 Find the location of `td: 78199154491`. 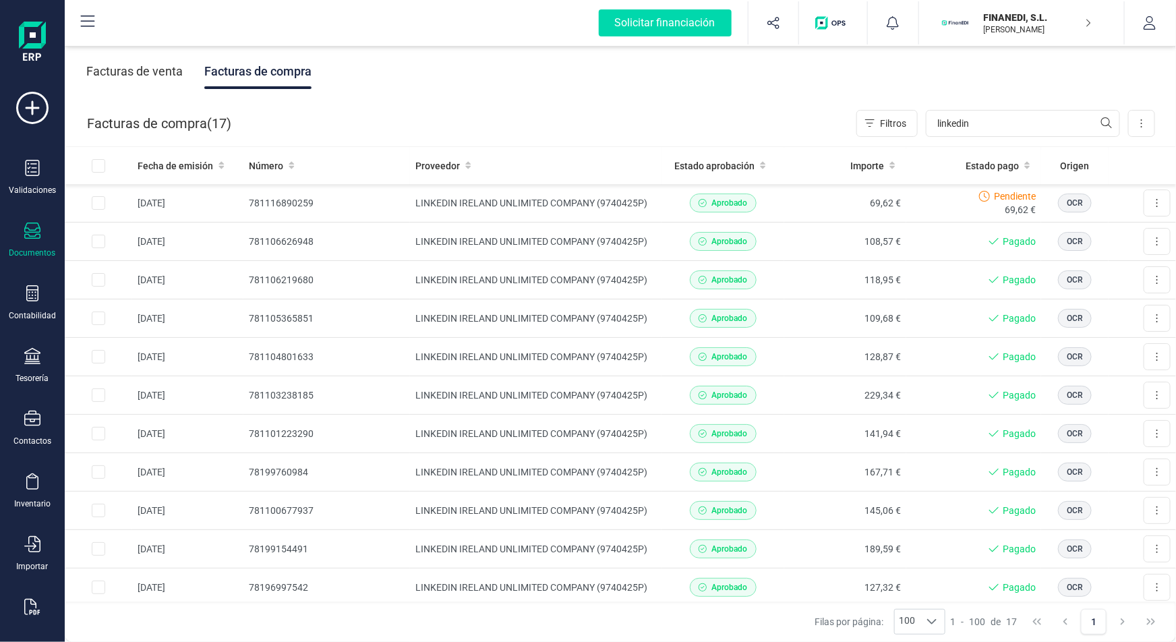

td: 78199154491 is located at coordinates (326, 549).